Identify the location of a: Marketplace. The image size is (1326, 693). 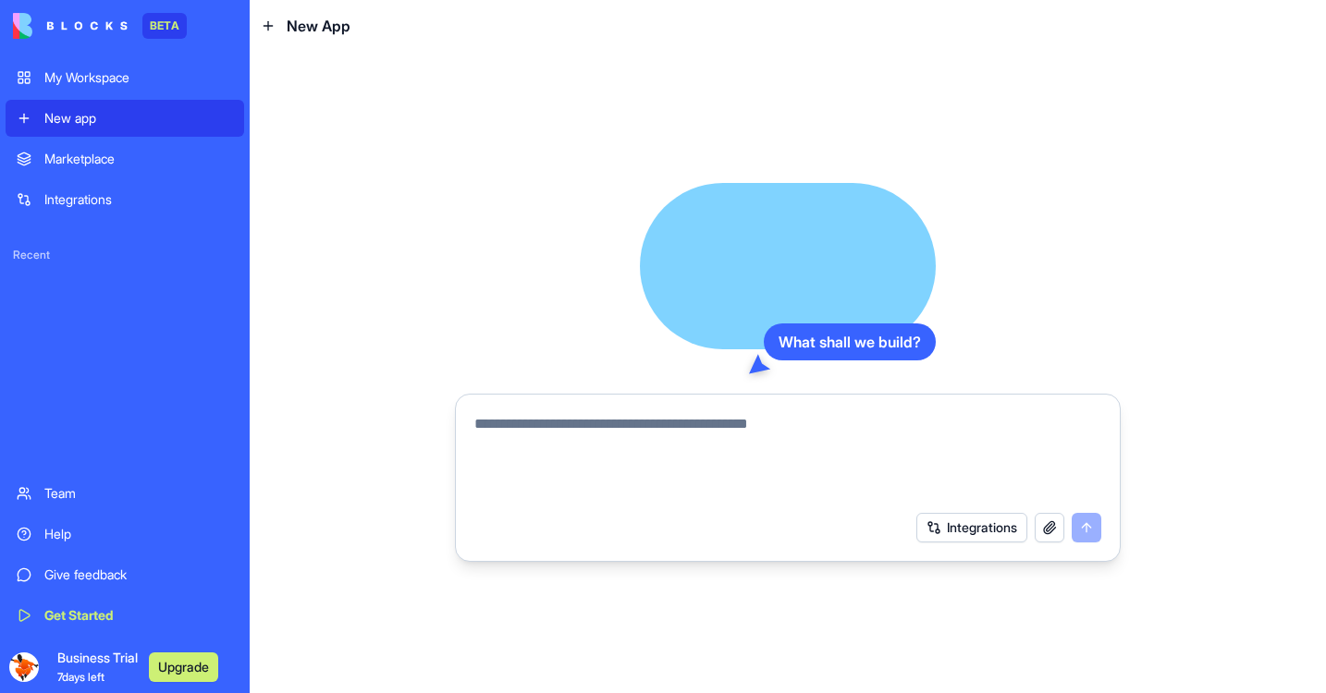
(125, 159).